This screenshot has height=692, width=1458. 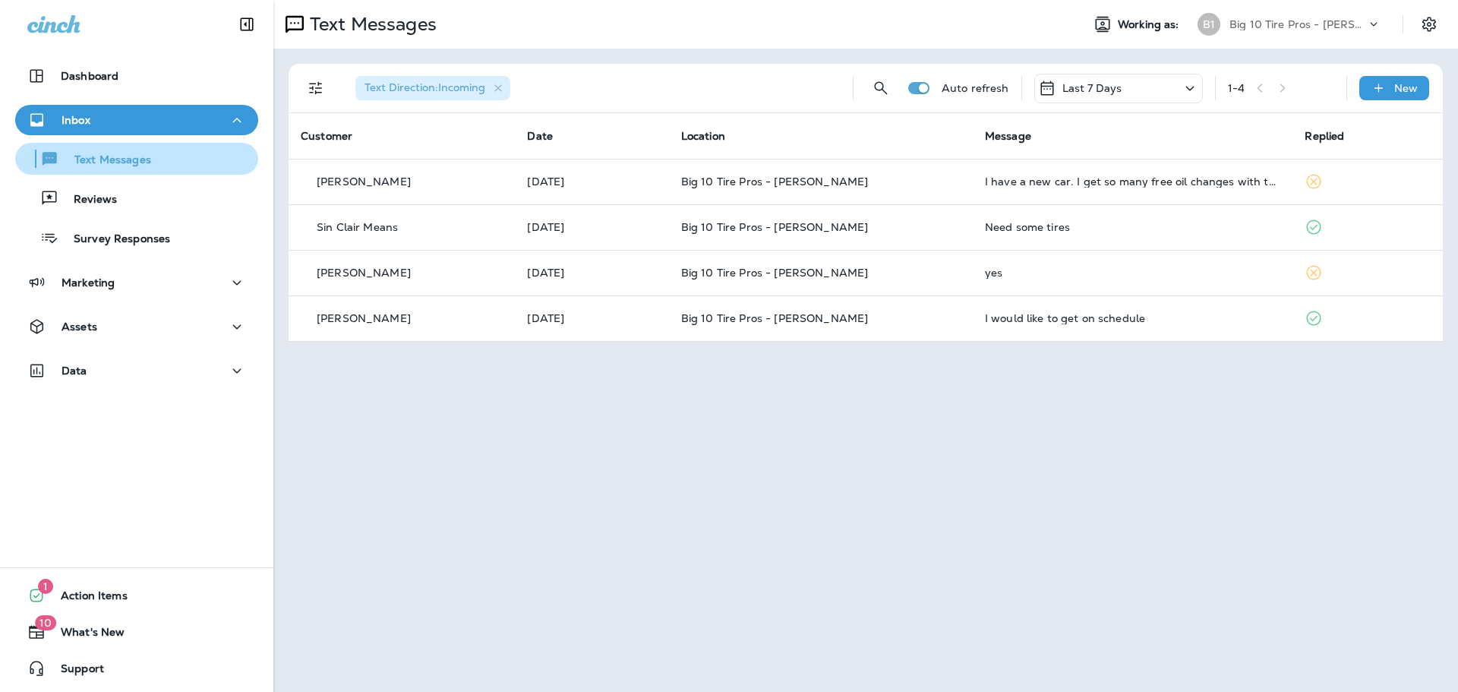 I want to click on span: 10, so click(x=46, y=623).